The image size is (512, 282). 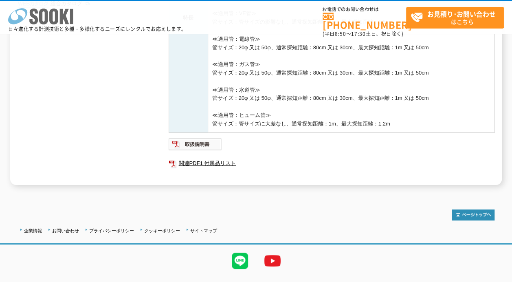 What do you see at coordinates (33, 230) in the screenshot?
I see `a: 企業情報` at bounding box center [33, 230].